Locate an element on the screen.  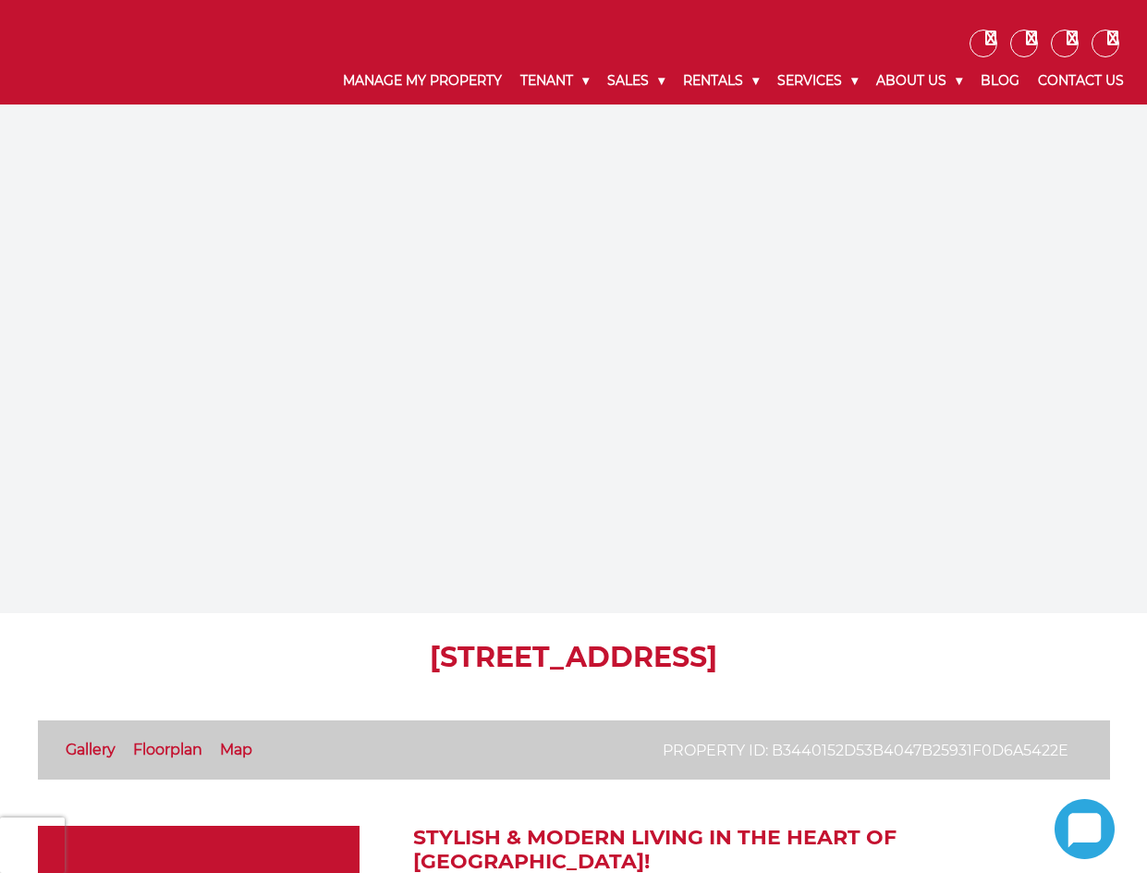
a: Contact Us is located at coordinates (1081, 80).